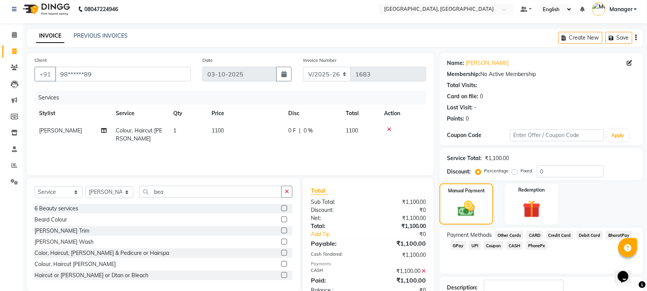 The height and width of the screenshot is (291, 647). What do you see at coordinates (320, 60) in the screenshot?
I see `label: Invoice Number` at bounding box center [320, 60].